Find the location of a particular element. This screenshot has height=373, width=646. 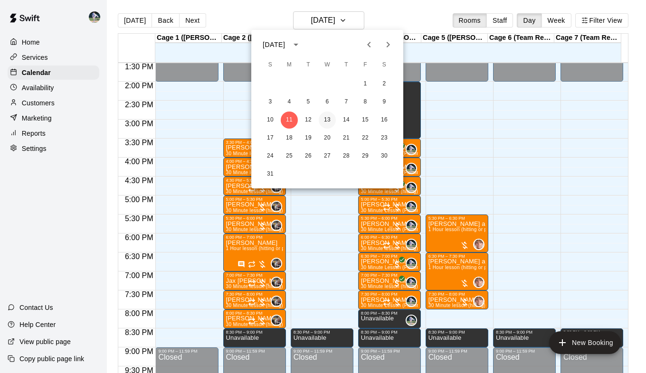

button: 9 is located at coordinates (384, 102).